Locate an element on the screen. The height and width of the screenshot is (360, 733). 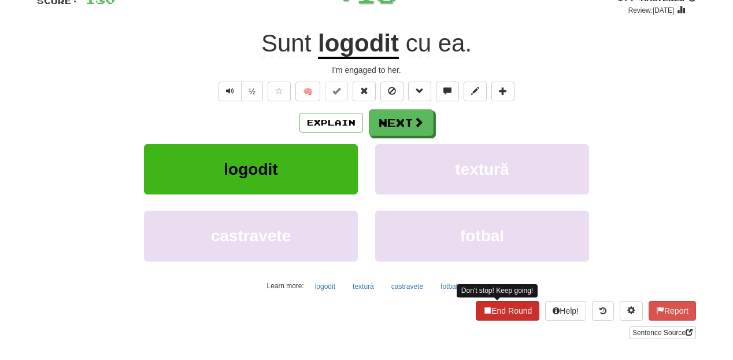
span: castravete is located at coordinates (251, 235).